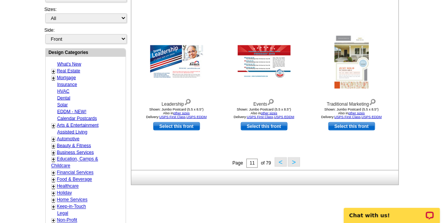 The image size is (445, 223). Describe the element at coordinates (75, 152) in the screenshot. I see `a: Business Services` at that location.